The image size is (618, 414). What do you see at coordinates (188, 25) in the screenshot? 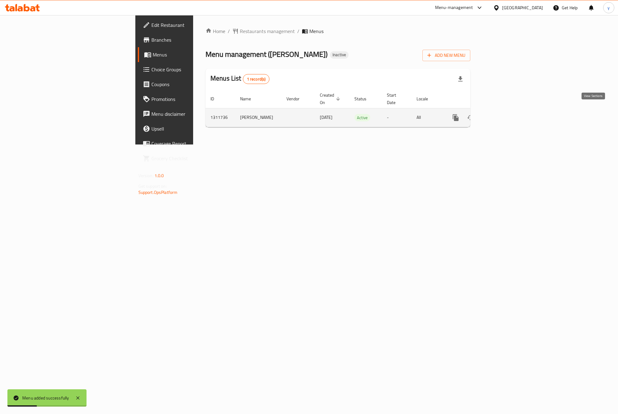
I see `a: Edit Restaurant` at bounding box center [188, 25].